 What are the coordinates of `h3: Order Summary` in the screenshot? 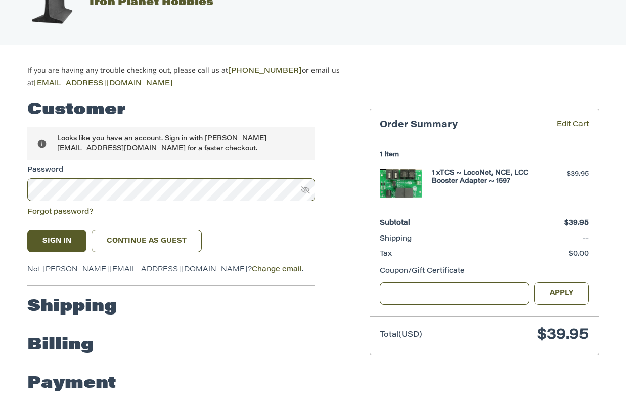 It's located at (454, 125).